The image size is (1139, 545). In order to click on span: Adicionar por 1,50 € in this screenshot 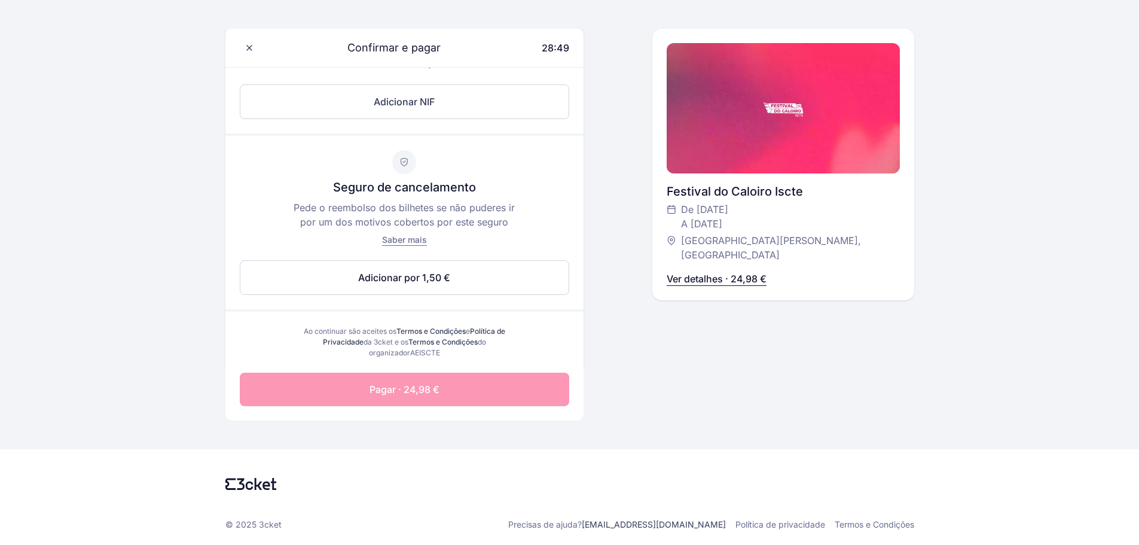, I will do `click(404, 277)`.